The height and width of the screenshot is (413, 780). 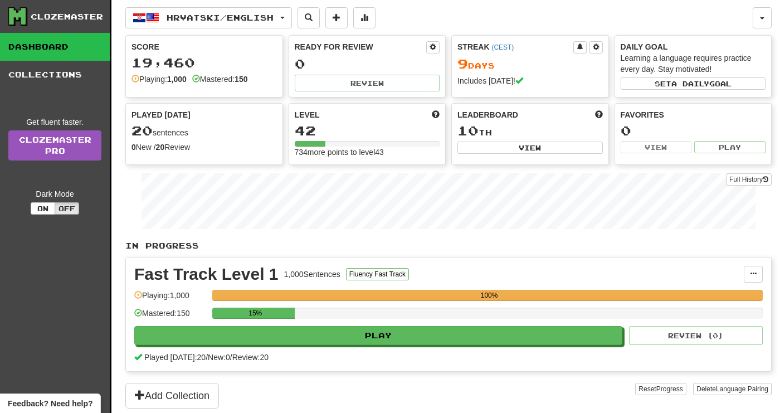 What do you see at coordinates (367, 130) in the screenshot?
I see `div: 42` at bounding box center [367, 130].